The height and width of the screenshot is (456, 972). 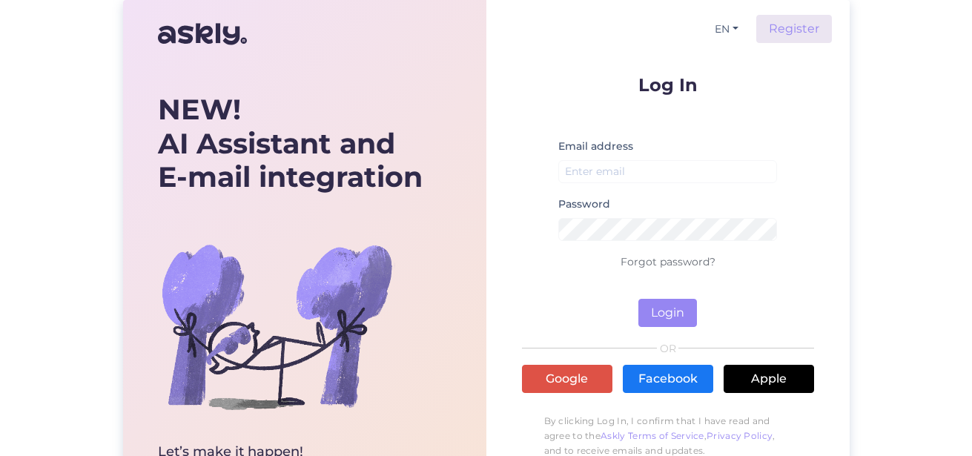 What do you see at coordinates (668, 349) in the screenshot?
I see `span: OR` at bounding box center [668, 349].